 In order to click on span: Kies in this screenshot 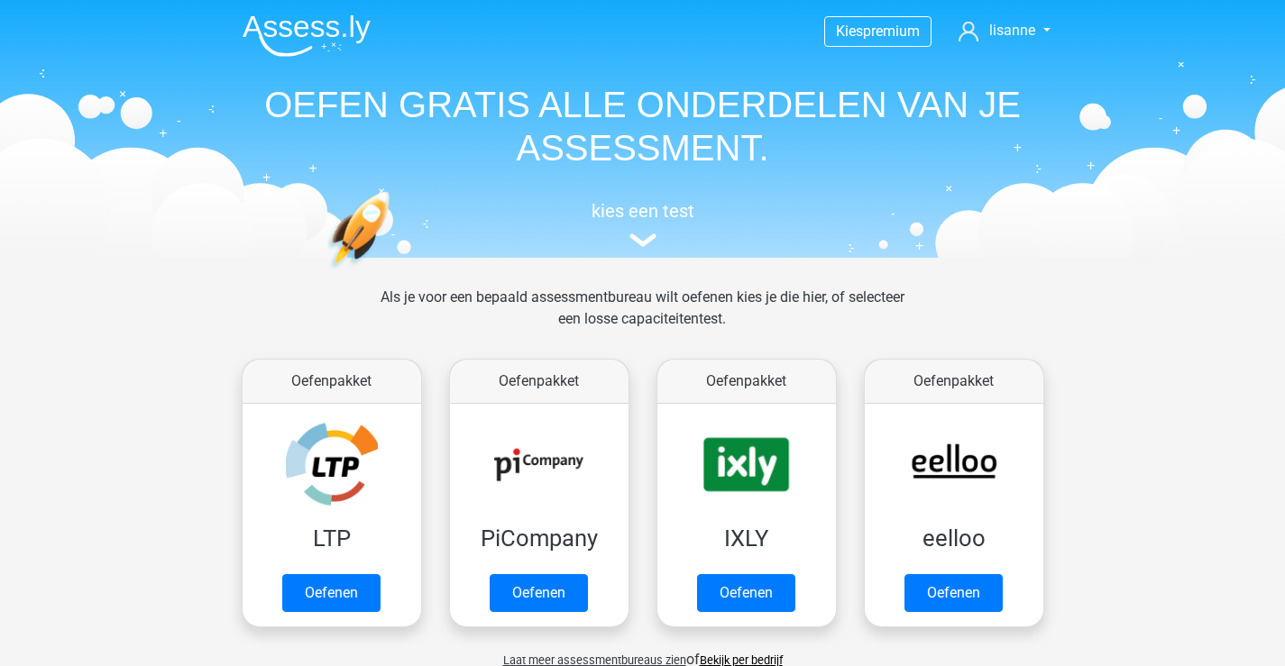, I will do `click(850, 31)`.